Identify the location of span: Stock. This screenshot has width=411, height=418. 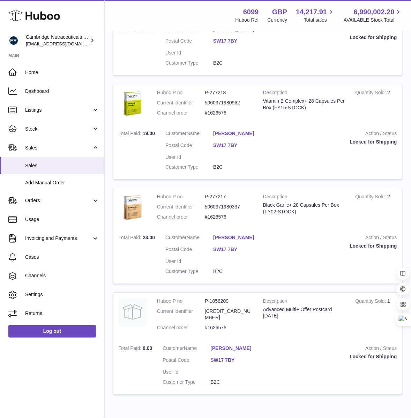
(58, 129).